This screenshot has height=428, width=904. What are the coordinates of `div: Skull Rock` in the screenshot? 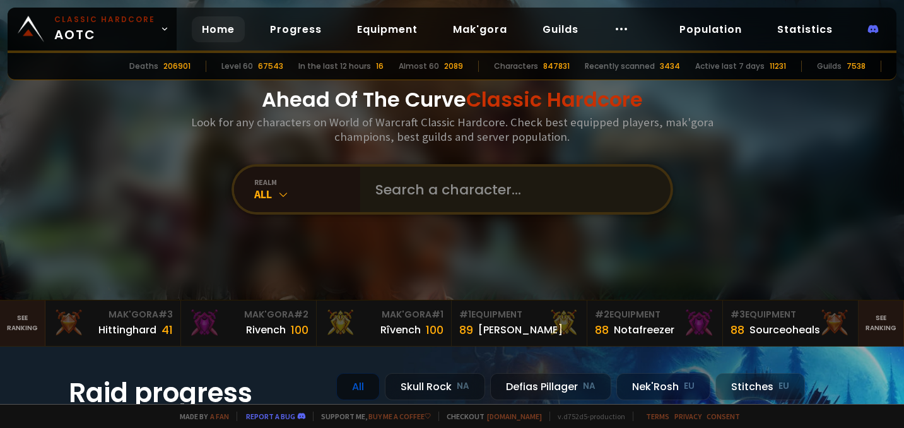 It's located at (435, 386).